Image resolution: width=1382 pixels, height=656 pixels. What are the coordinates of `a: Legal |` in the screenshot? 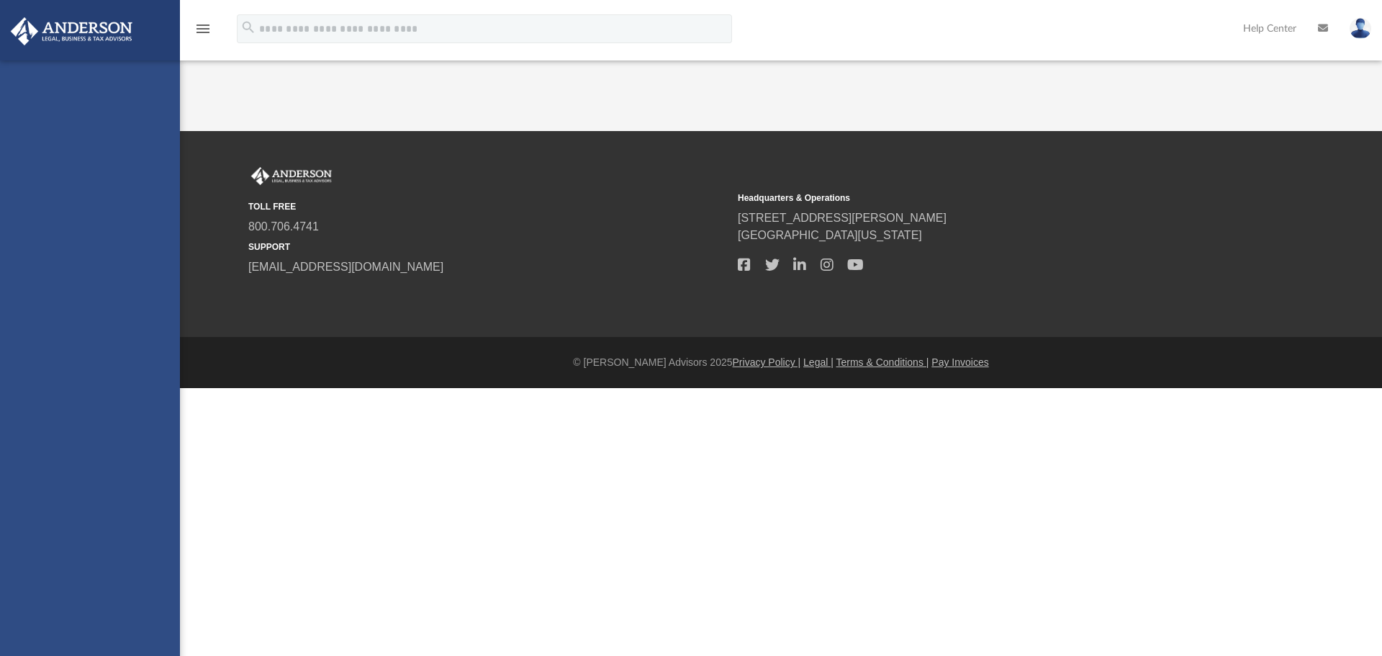 It's located at (818, 362).